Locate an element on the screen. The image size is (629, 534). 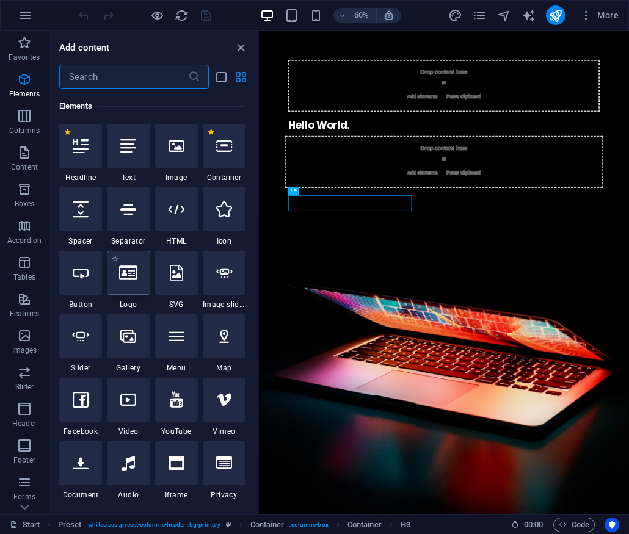
div: SVG is located at coordinates (176, 280).